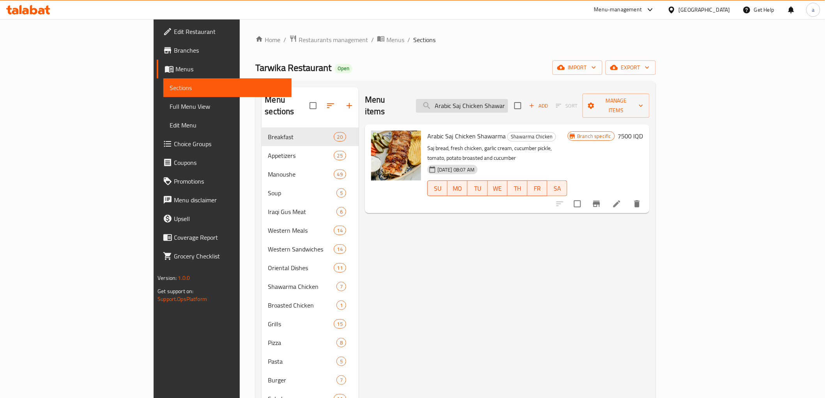  What do you see at coordinates (477, 188) in the screenshot?
I see `span: TU` at bounding box center [477, 188].